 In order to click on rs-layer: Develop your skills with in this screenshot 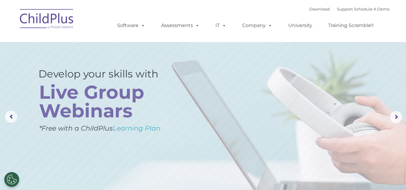, I will do `click(105, 74)`.